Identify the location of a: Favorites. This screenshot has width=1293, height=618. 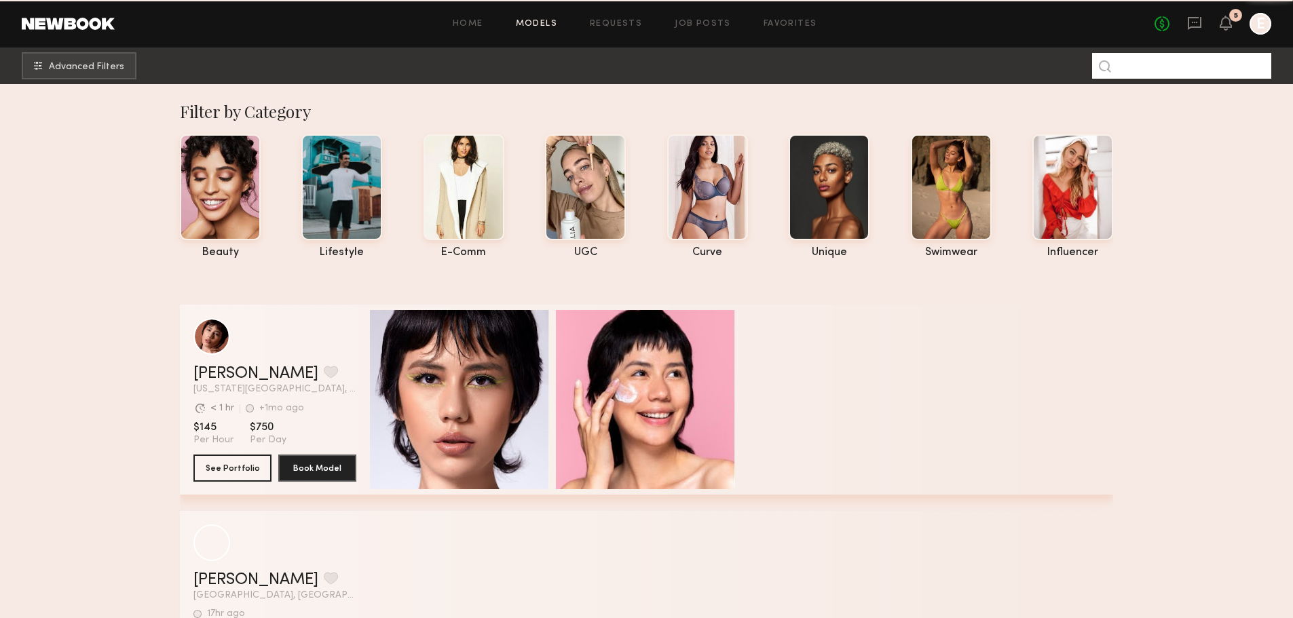
(790, 24).